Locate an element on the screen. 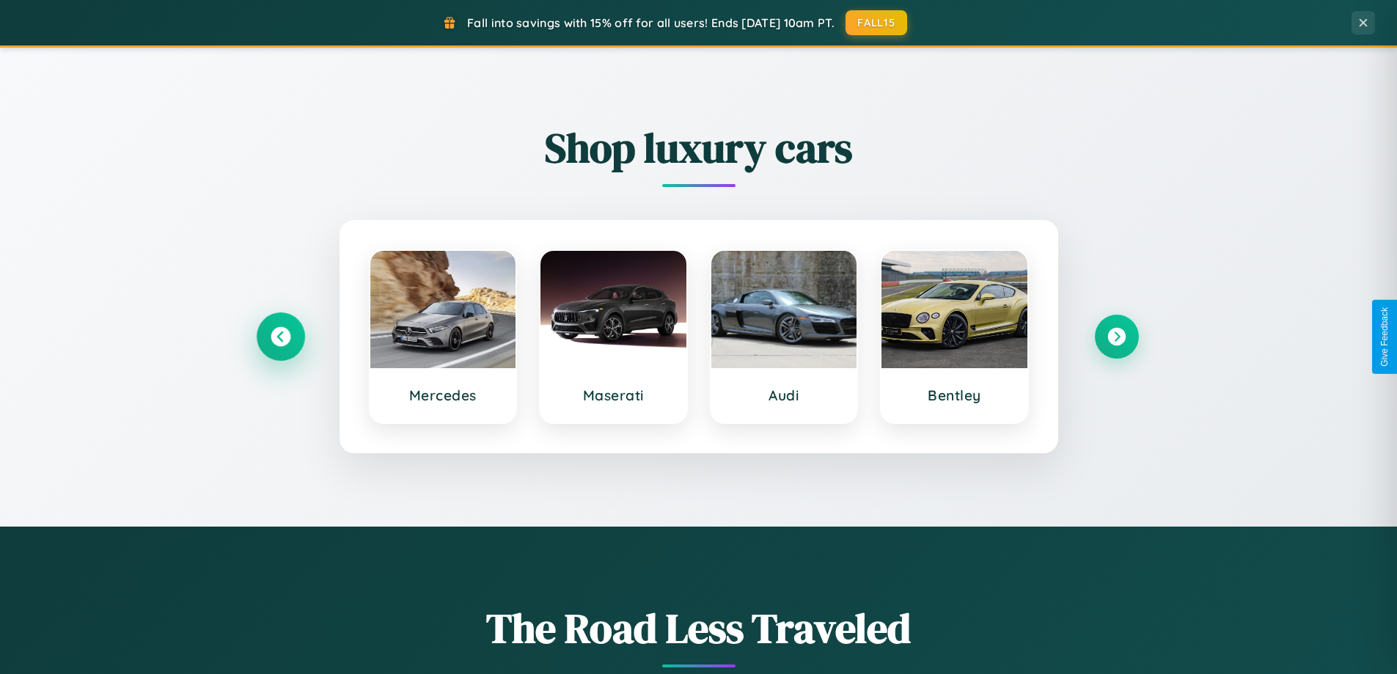 Image resolution: width=1397 pixels, height=674 pixels. h3: Mercedes is located at coordinates (443, 395).